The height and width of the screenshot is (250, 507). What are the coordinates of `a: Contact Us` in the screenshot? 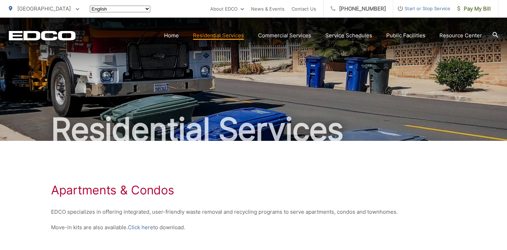 It's located at (304, 9).